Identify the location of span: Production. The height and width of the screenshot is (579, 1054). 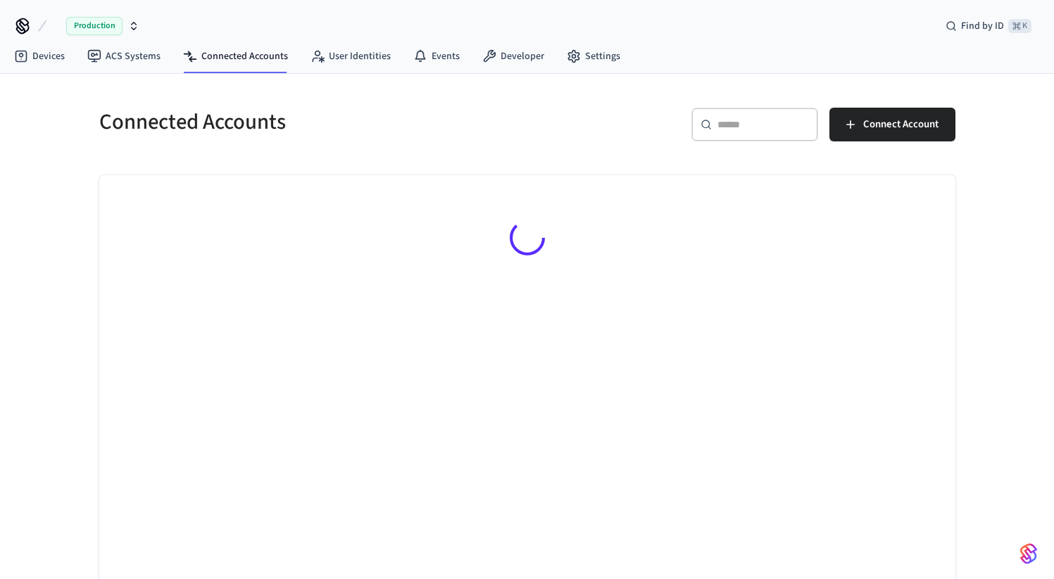
(94, 26).